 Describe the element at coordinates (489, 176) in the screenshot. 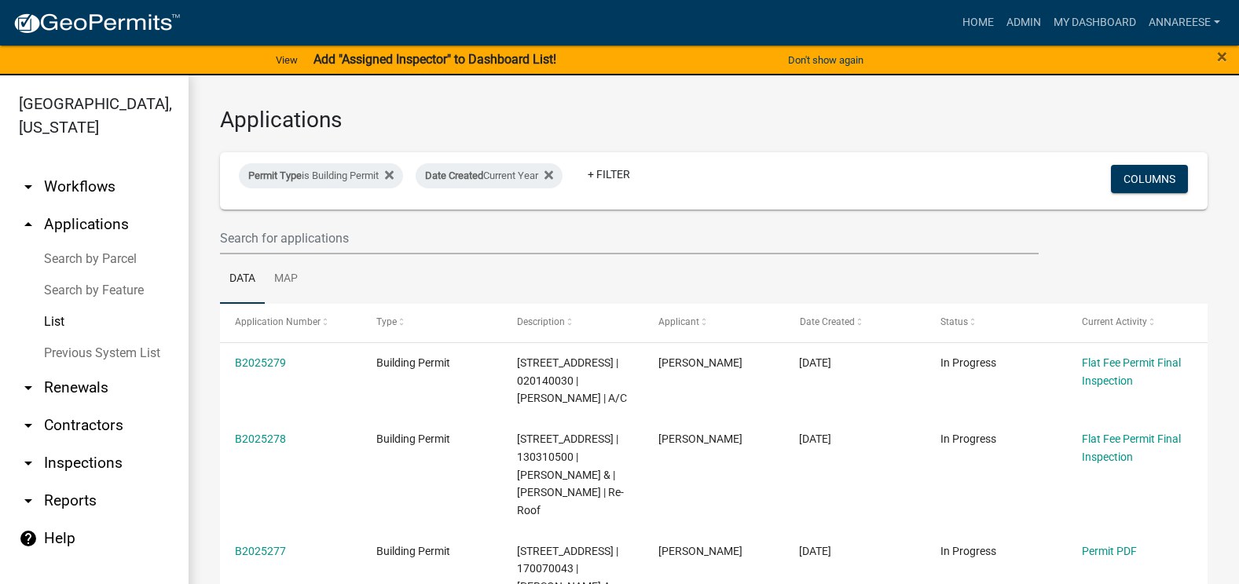

I see `div: Current Year` at that location.